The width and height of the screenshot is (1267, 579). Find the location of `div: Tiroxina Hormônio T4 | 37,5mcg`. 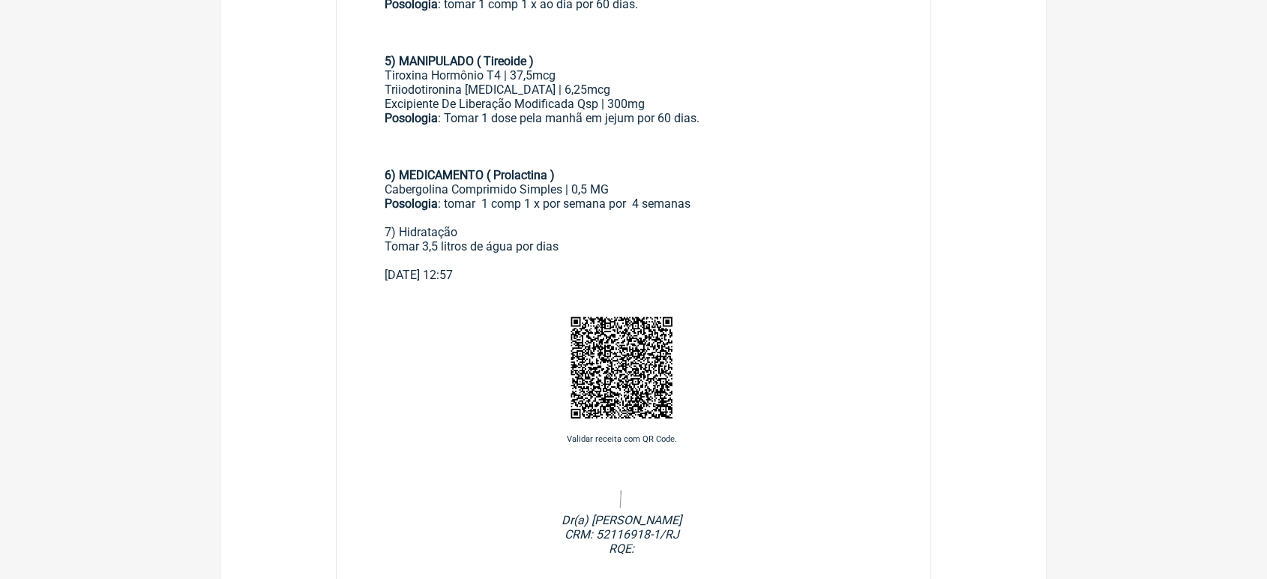

div: Tiroxina Hormônio T4 | 37,5mcg is located at coordinates (633, 75).